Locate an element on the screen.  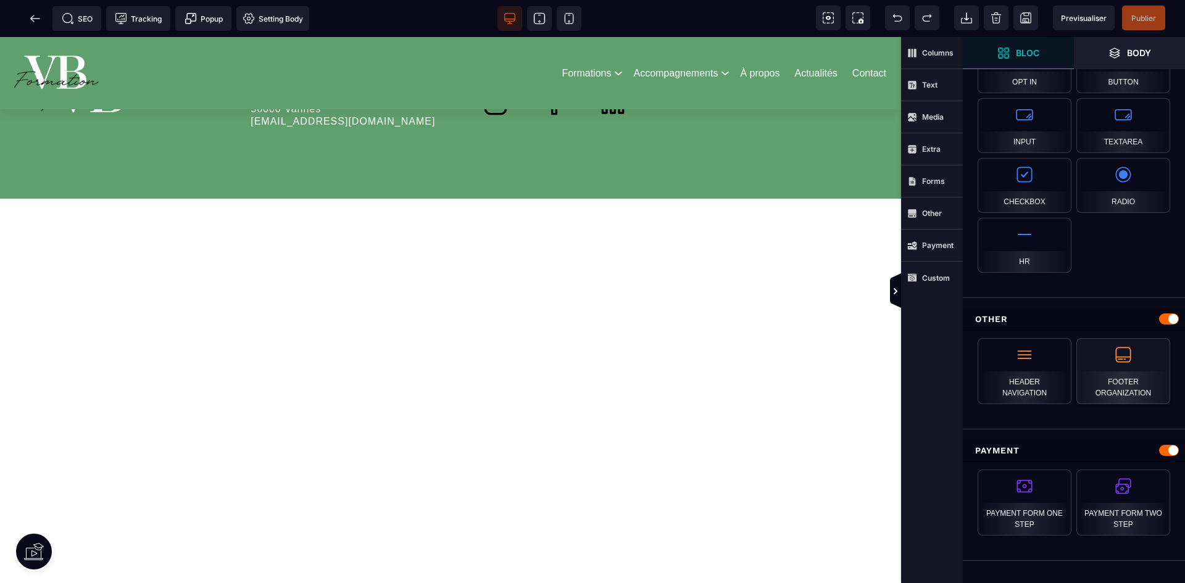
div: Payment Form Two Step is located at coordinates (1123, 502).